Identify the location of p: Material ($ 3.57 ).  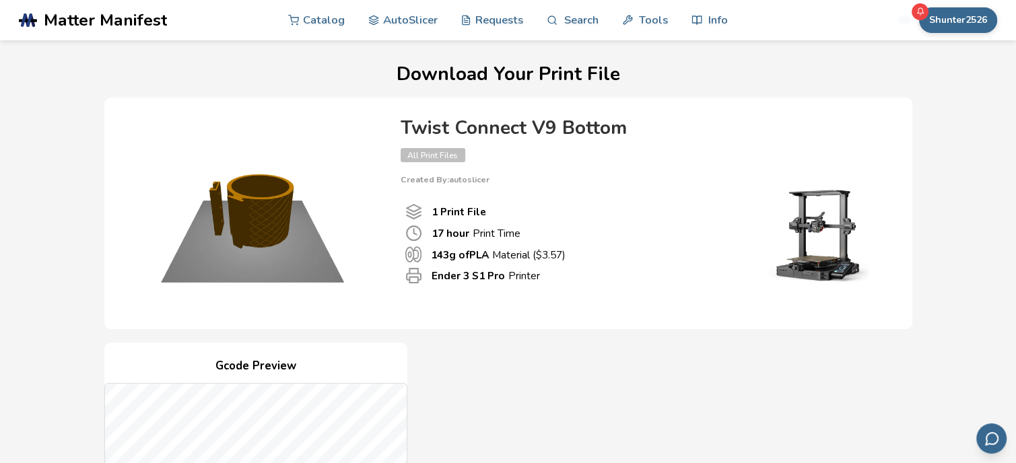
(498, 254).